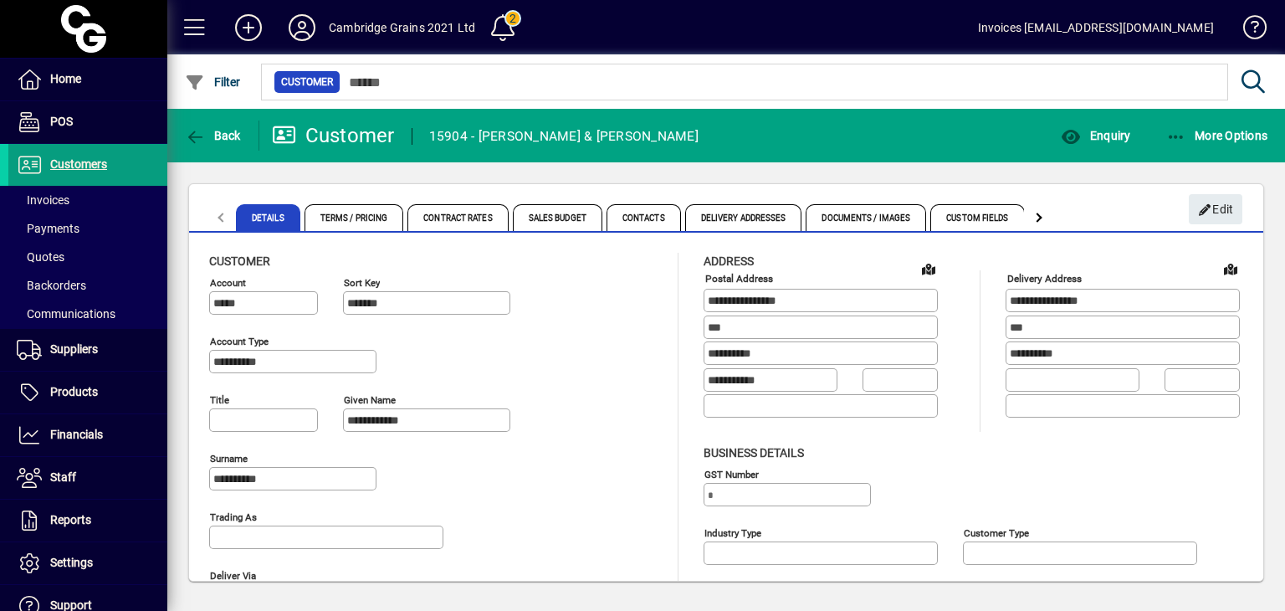 The width and height of the screenshot is (1285, 611). I want to click on span: Filter, so click(213, 82).